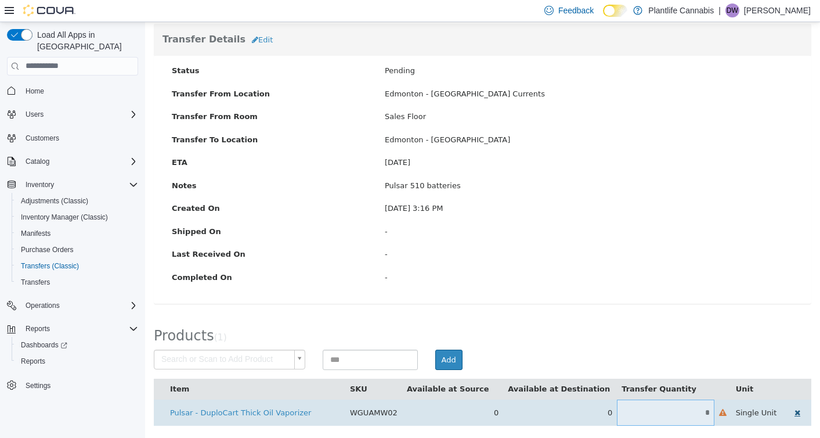  I want to click on span: Search or Scan to Add Product, so click(77, 337).